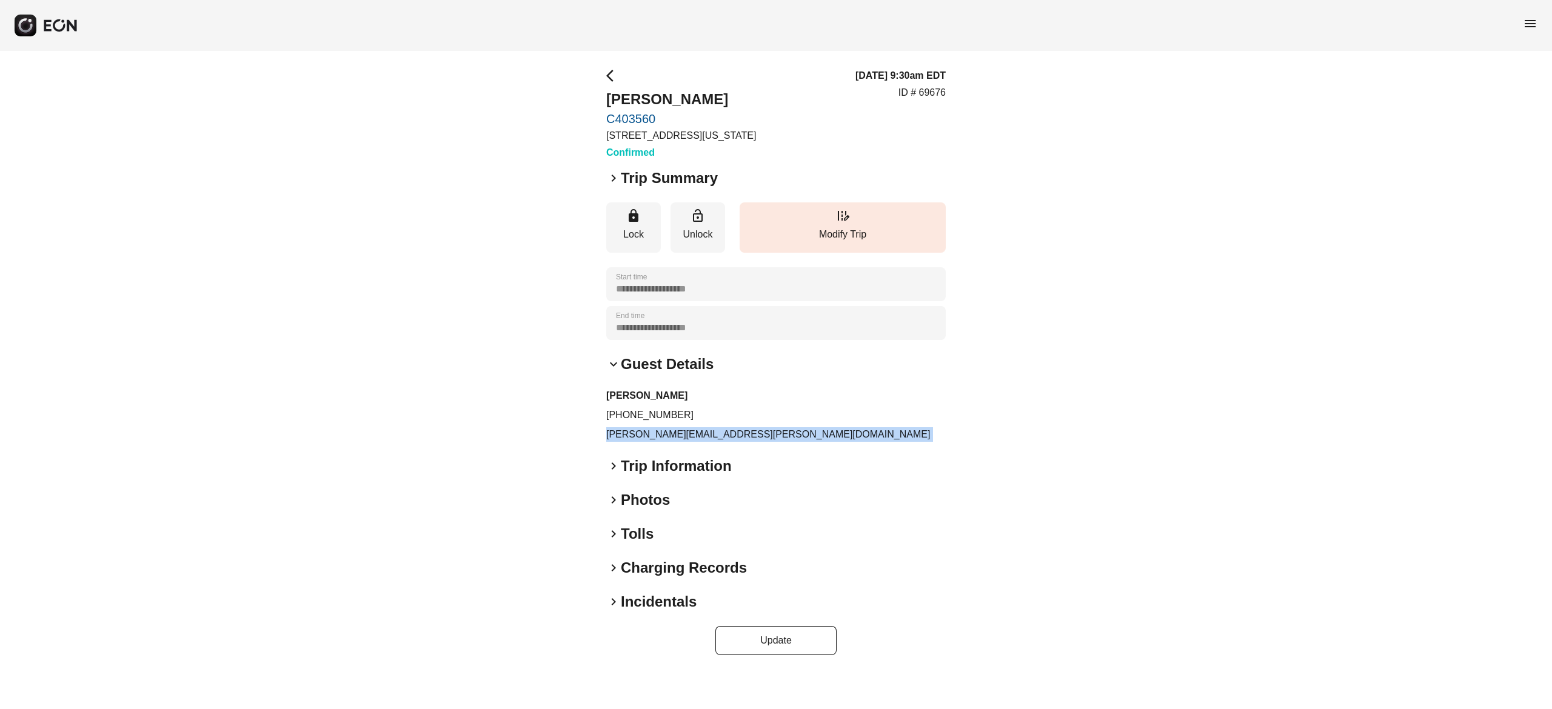  What do you see at coordinates (698, 235) in the screenshot?
I see `p: Unlock` at bounding box center [698, 235].